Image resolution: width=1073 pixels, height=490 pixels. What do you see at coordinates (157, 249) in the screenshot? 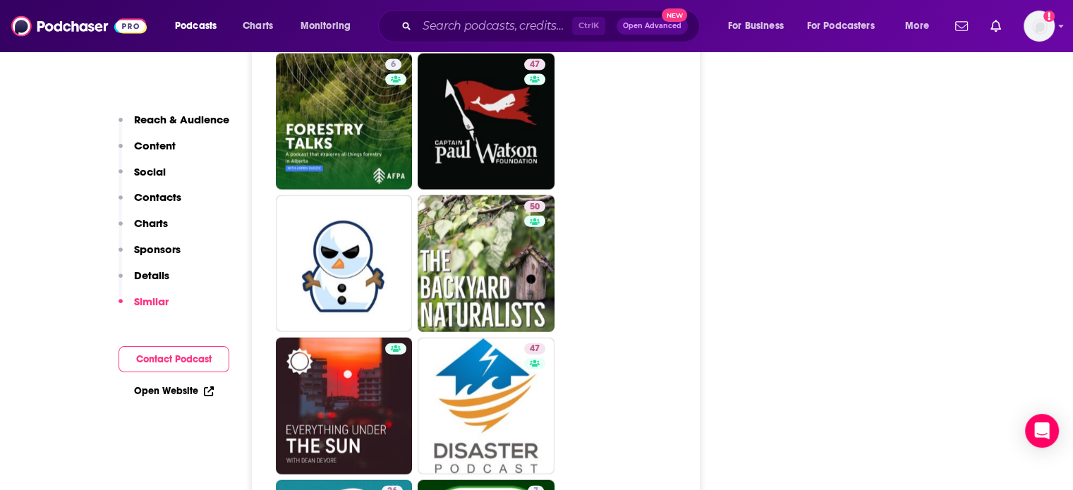
I see `p: Sponsors` at bounding box center [157, 249].